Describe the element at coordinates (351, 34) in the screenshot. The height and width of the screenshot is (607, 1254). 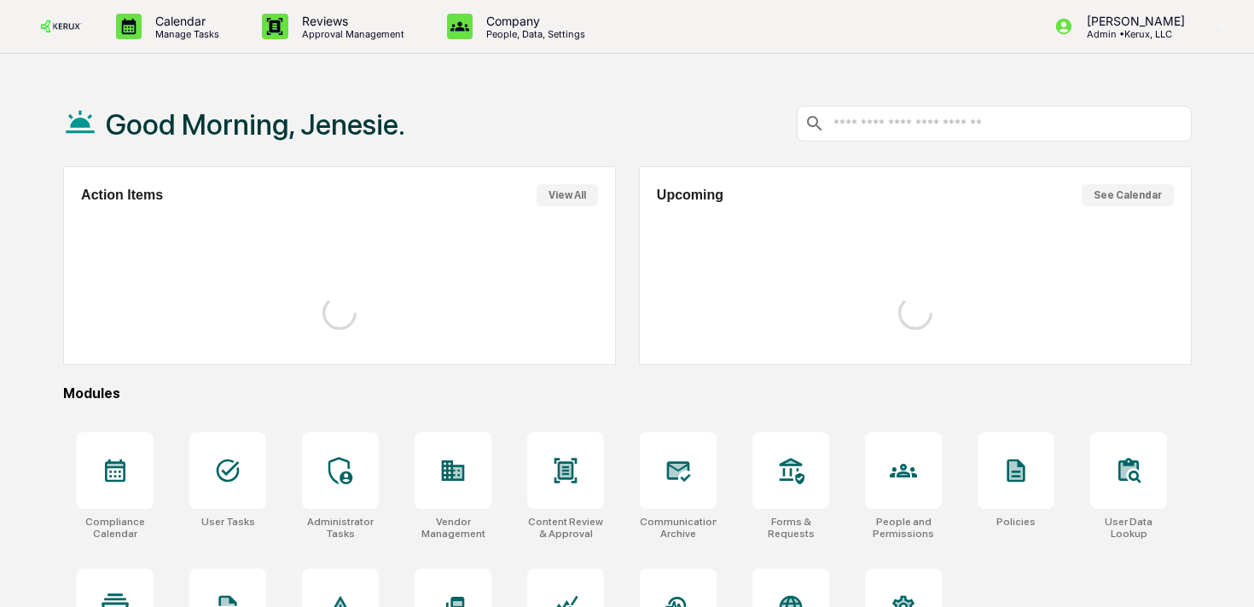
I see `p: Approval Management` at that location.